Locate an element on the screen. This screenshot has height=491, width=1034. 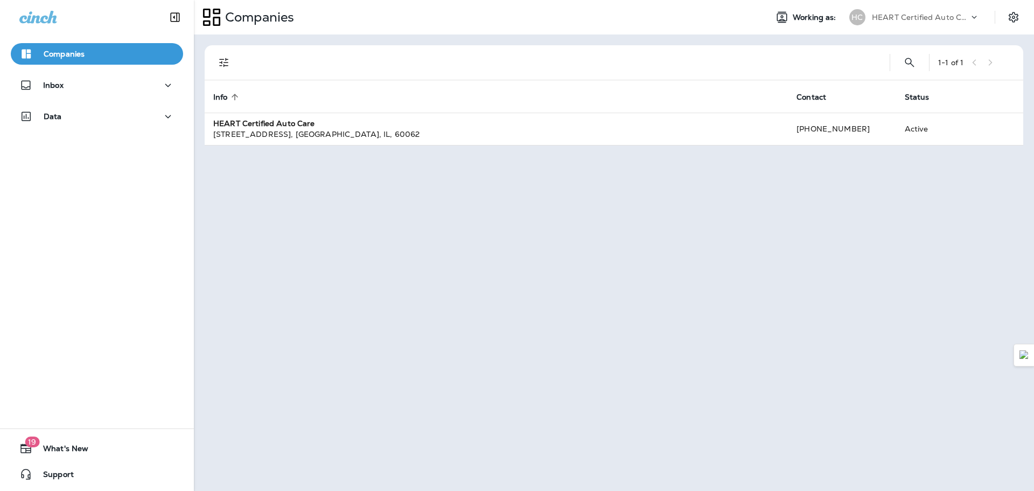
button: 19What's New is located at coordinates (97, 448).